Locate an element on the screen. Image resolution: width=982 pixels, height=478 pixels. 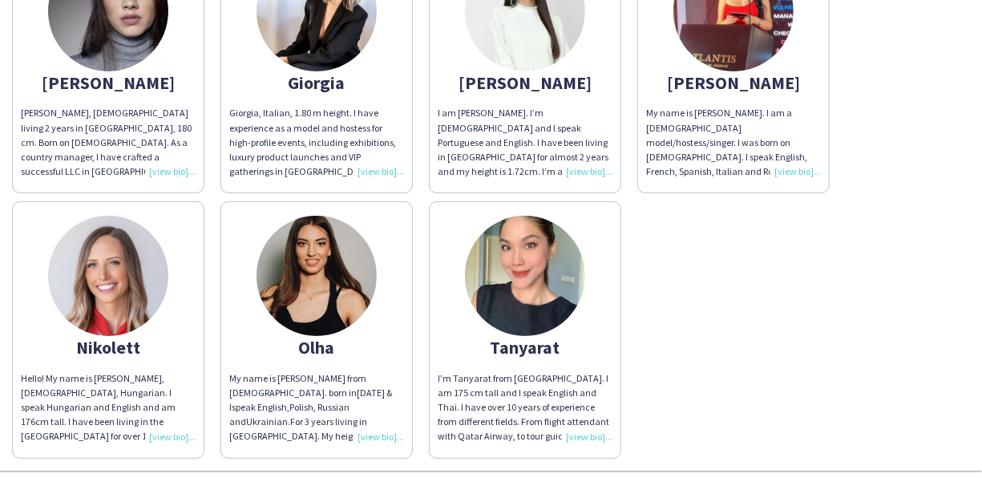
div: Giorgia is located at coordinates (316, 83).